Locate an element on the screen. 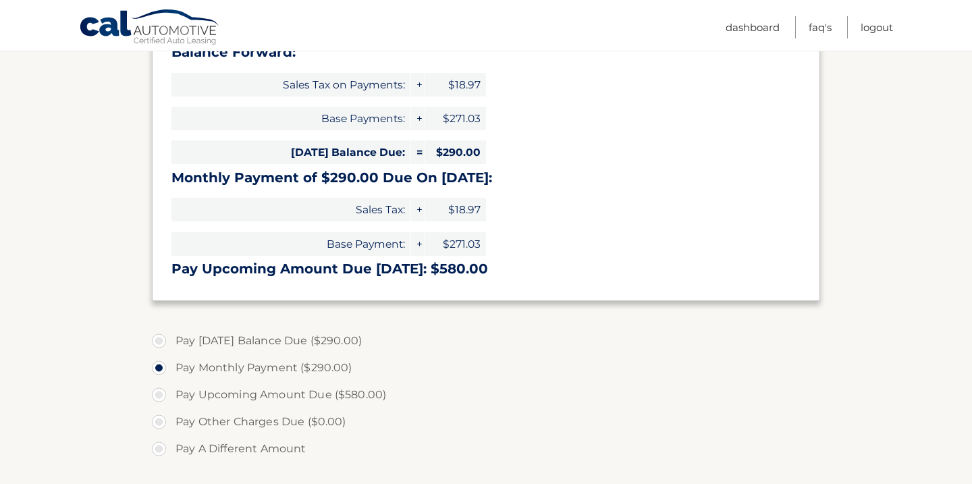 This screenshot has width=972, height=484. label: Pay Monthly Payment ($290.00) is located at coordinates (486, 368).